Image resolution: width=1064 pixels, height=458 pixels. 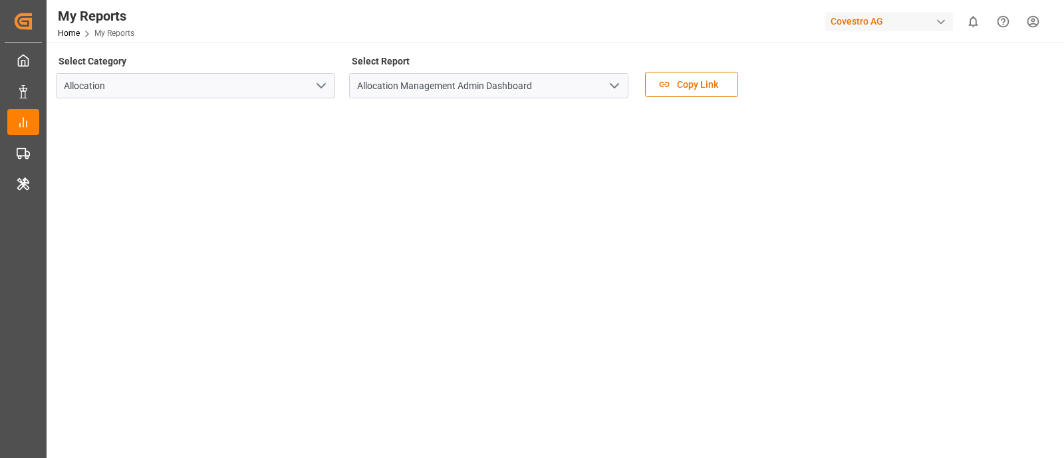 I want to click on label: Select Category, so click(x=92, y=61).